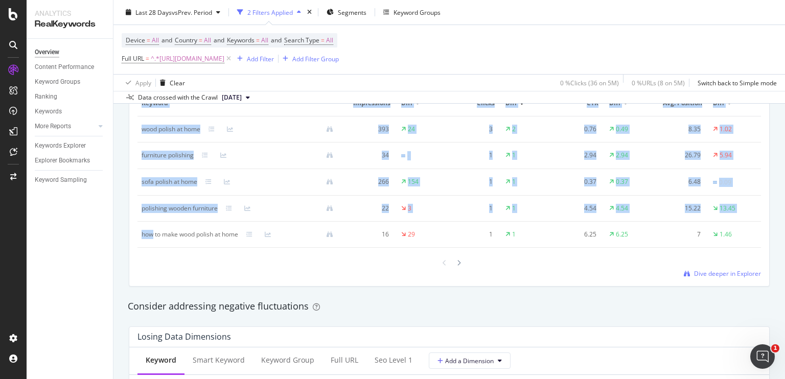 The width and height of the screenshot is (785, 379). What do you see at coordinates (576, 129) in the screenshot?
I see `div: 0.76` at bounding box center [576, 129].